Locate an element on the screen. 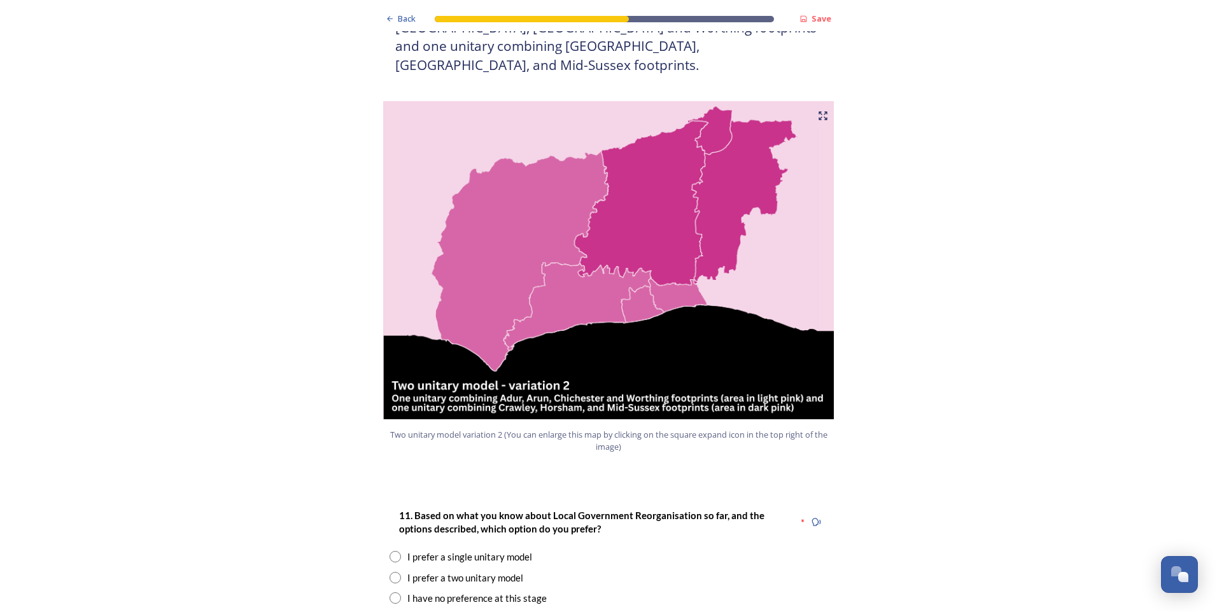 The width and height of the screenshot is (1217, 612). button: Open Chat is located at coordinates (1180, 575).